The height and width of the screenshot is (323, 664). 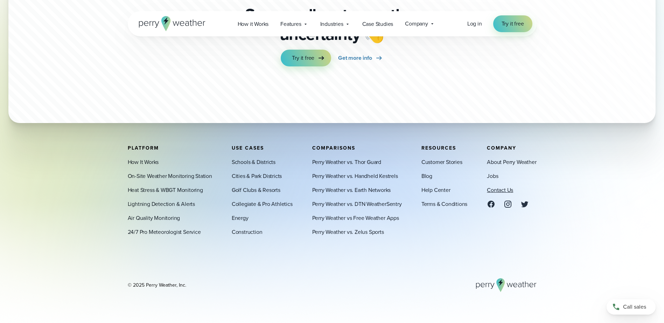 What do you see at coordinates (334, 148) in the screenshot?
I see `span: Comparisons` at bounding box center [334, 148].